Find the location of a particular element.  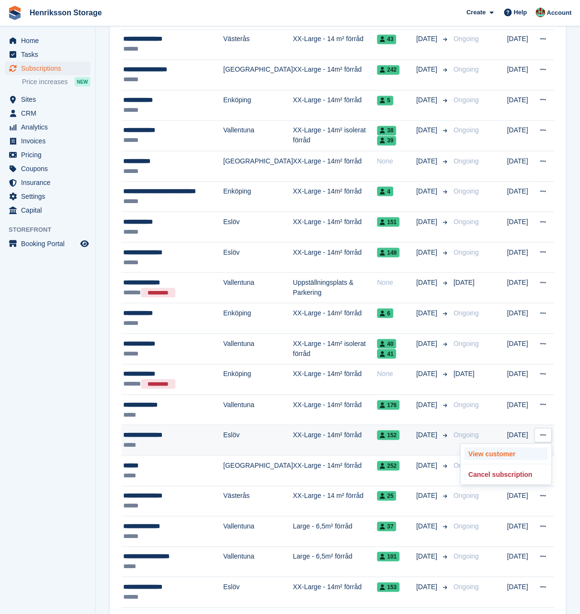

span: Coupons is located at coordinates (50, 169).